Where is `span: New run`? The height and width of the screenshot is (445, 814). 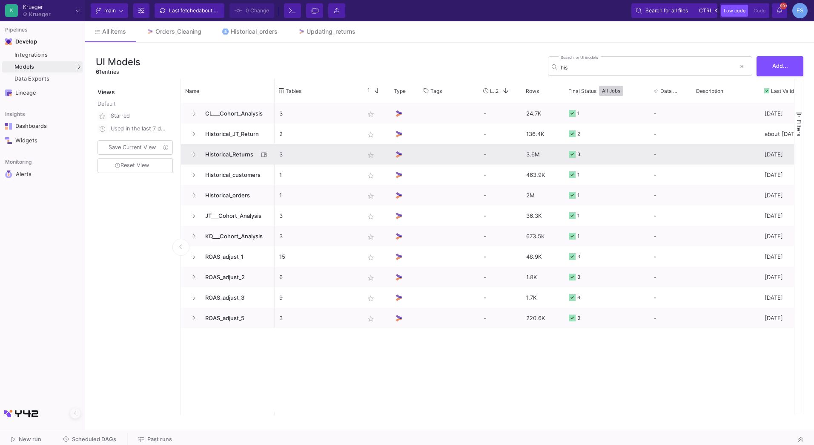
span: New run is located at coordinates (30, 439).